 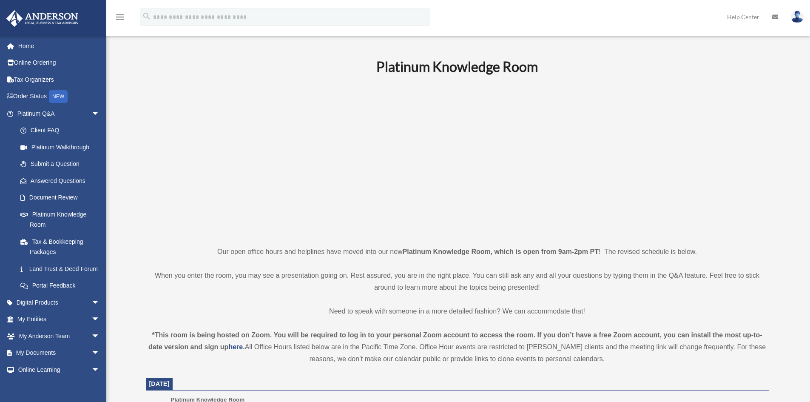 I want to click on a: Land Trust & Deed Forum, so click(x=62, y=269).